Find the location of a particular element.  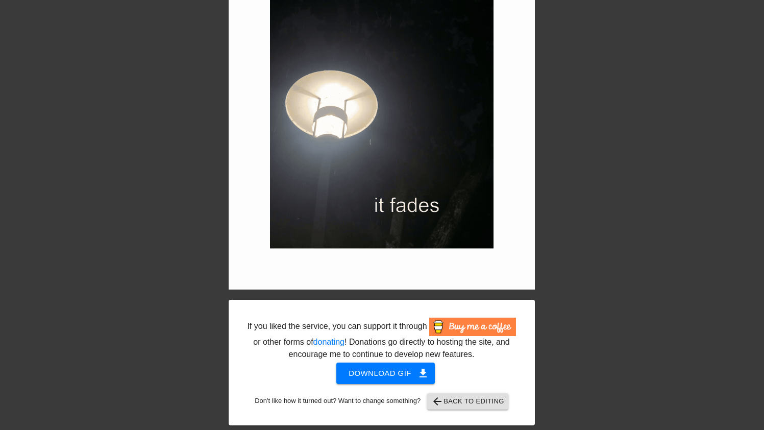

img: Buy Me A Coffee is located at coordinates (473, 327).